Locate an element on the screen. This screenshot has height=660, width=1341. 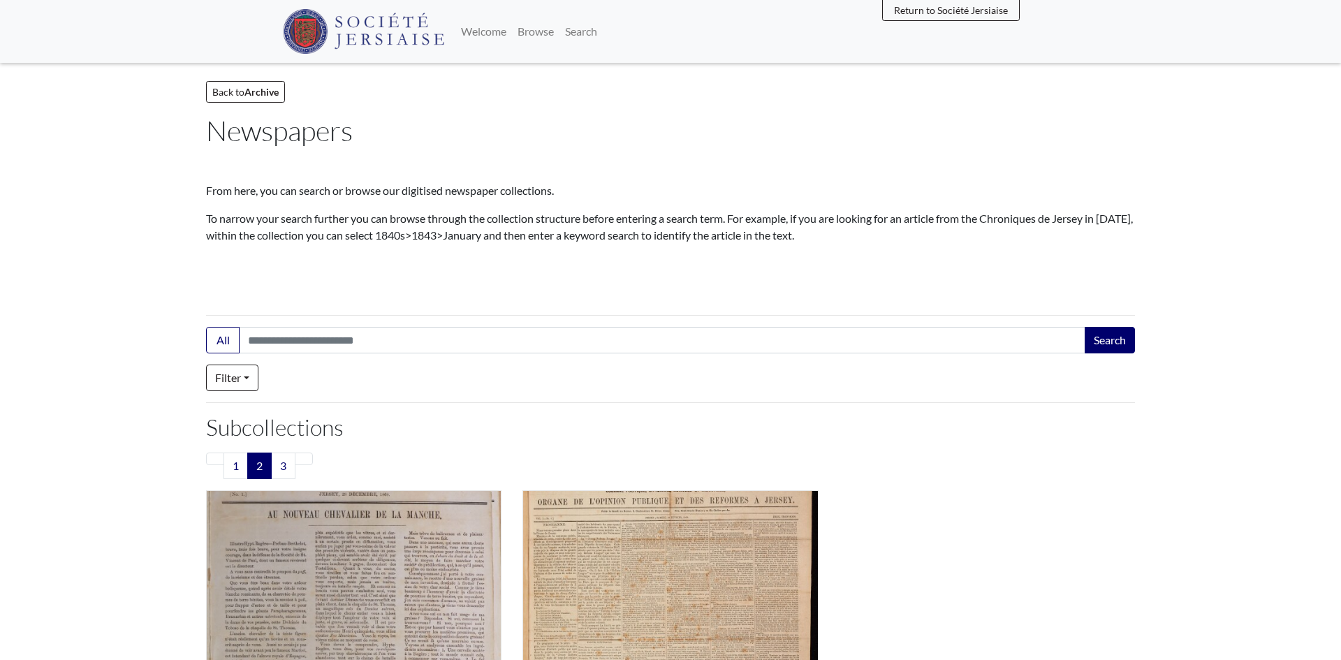
a: Goto page 1 is located at coordinates (235, 466).